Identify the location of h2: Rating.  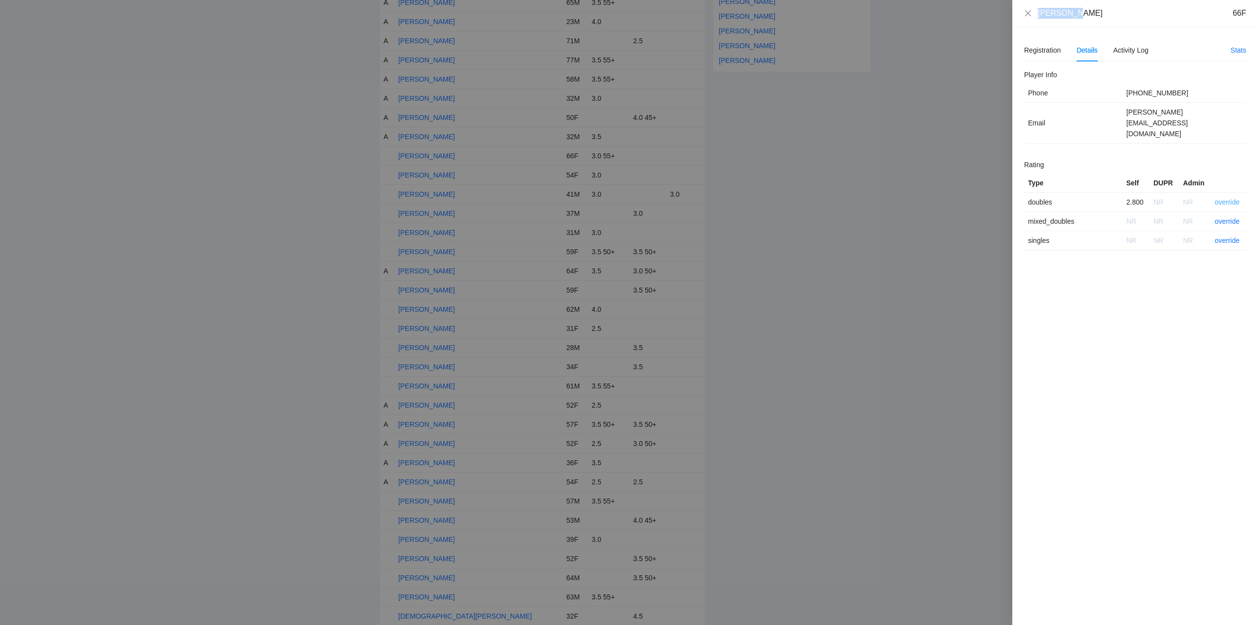
(1135, 165).